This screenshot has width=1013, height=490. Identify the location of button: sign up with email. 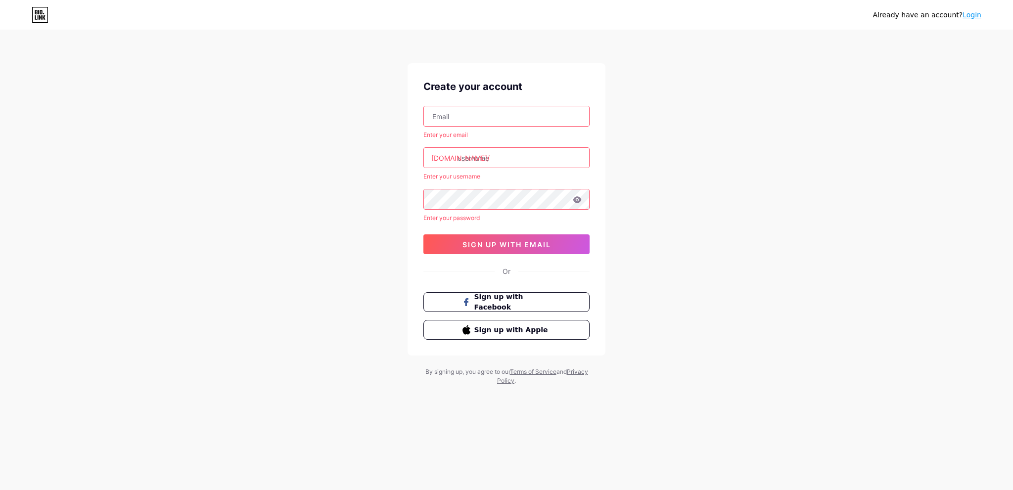
(507, 244).